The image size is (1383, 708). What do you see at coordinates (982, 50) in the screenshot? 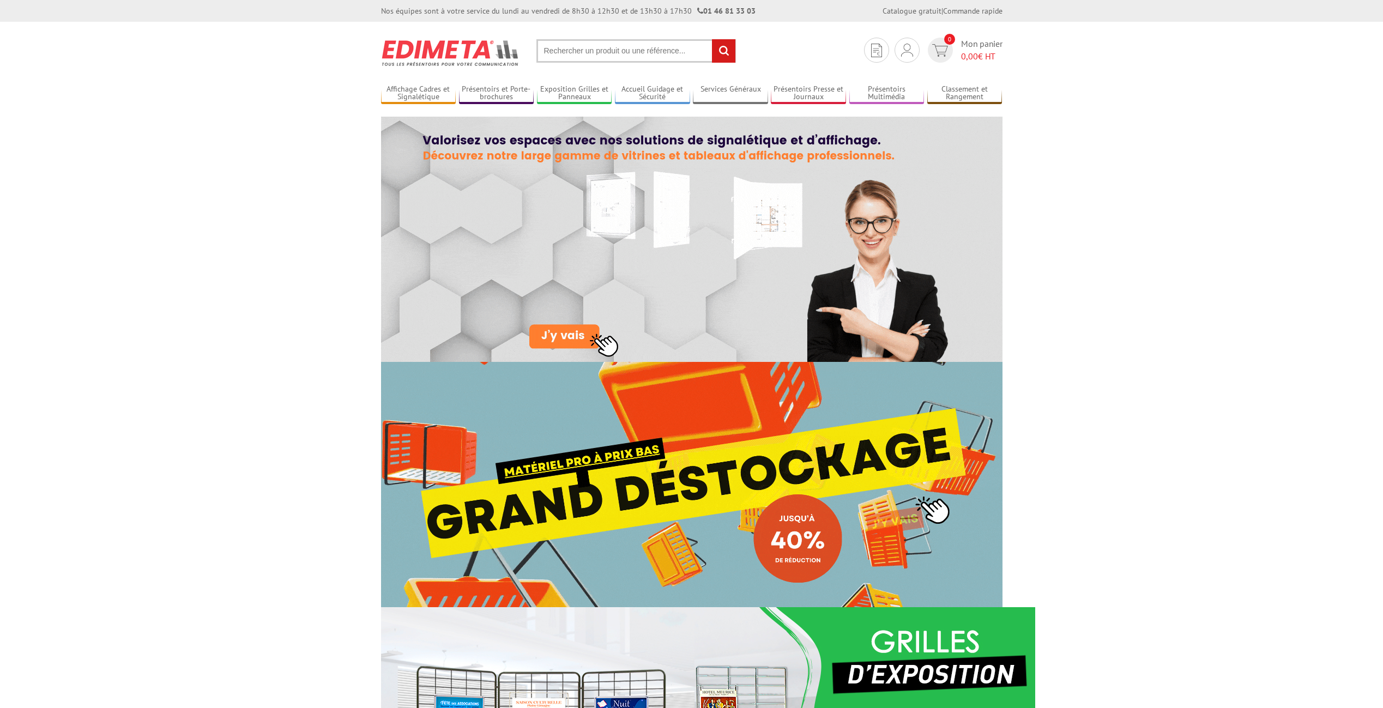
I see `span: Mon panier` at bounding box center [982, 50].